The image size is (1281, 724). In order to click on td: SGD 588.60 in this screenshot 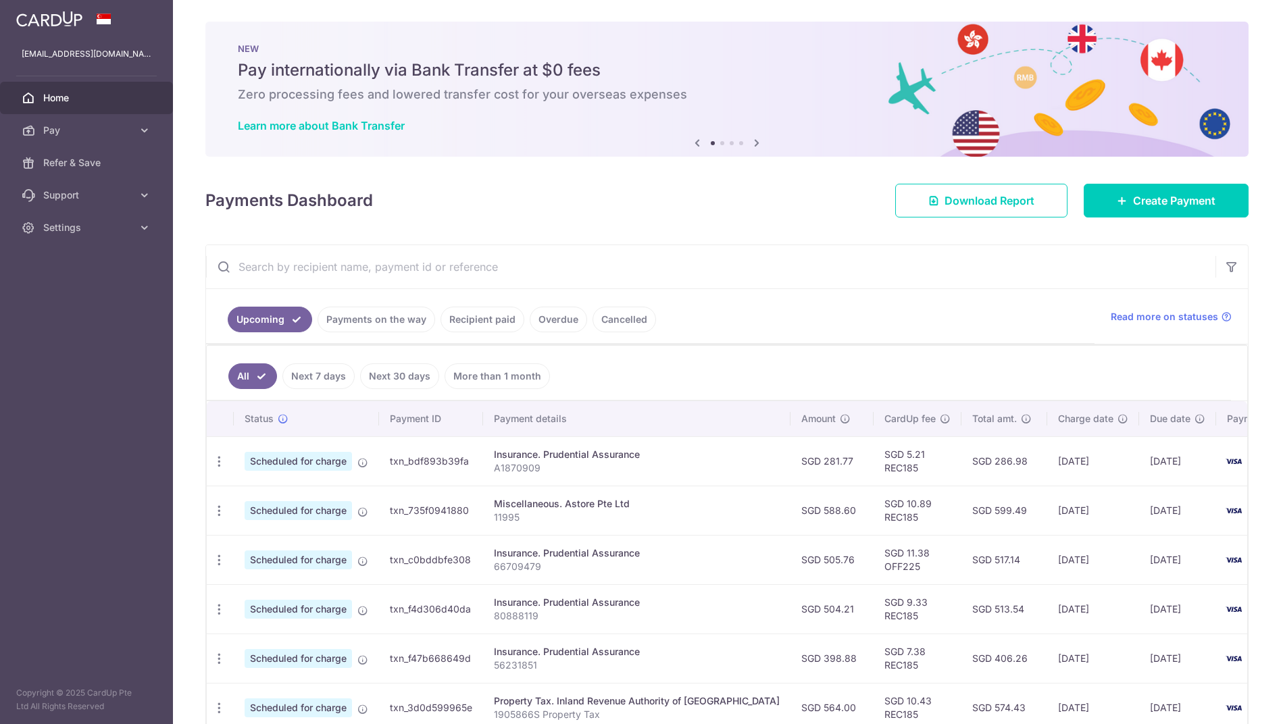, I will do `click(832, 510)`.